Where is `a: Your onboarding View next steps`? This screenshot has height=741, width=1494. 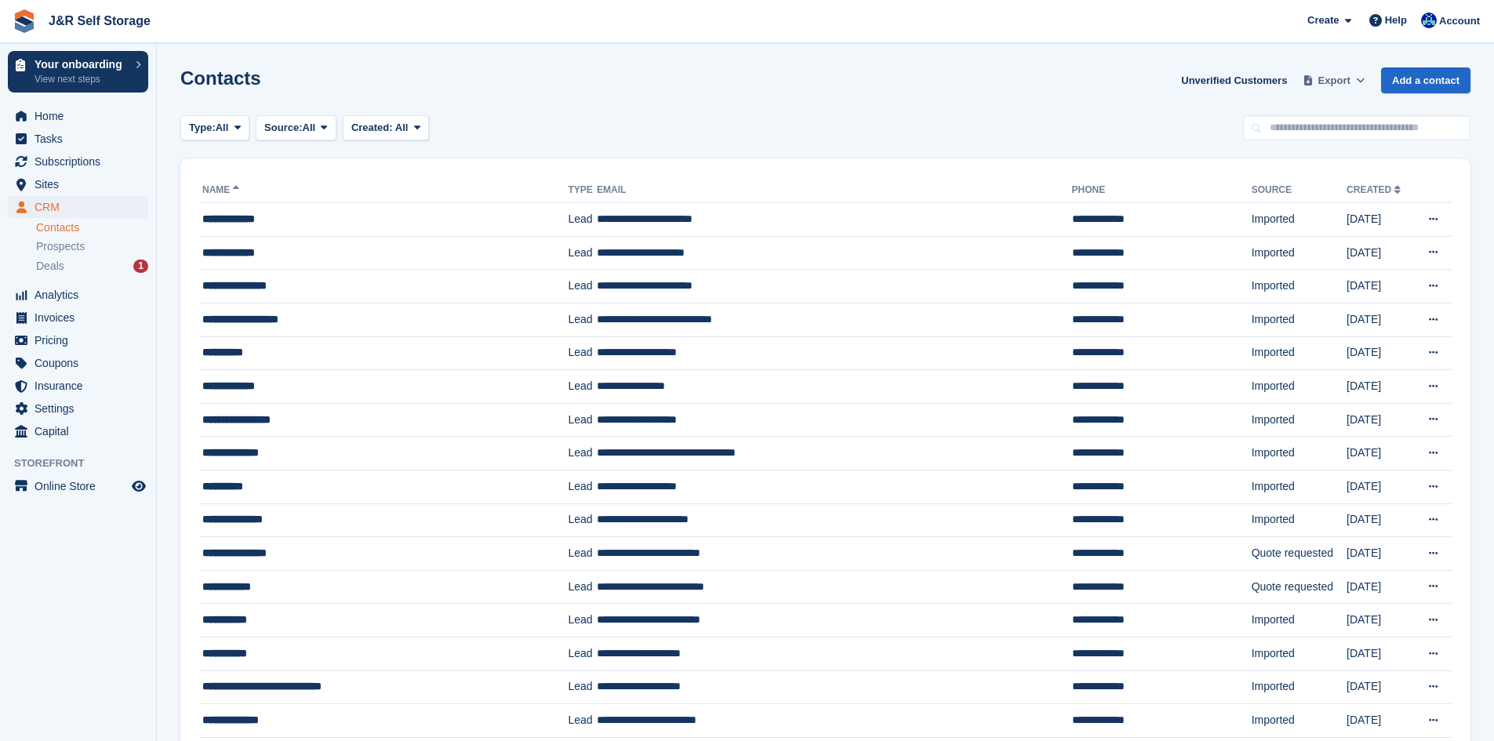 a: Your onboarding View next steps is located at coordinates (78, 71).